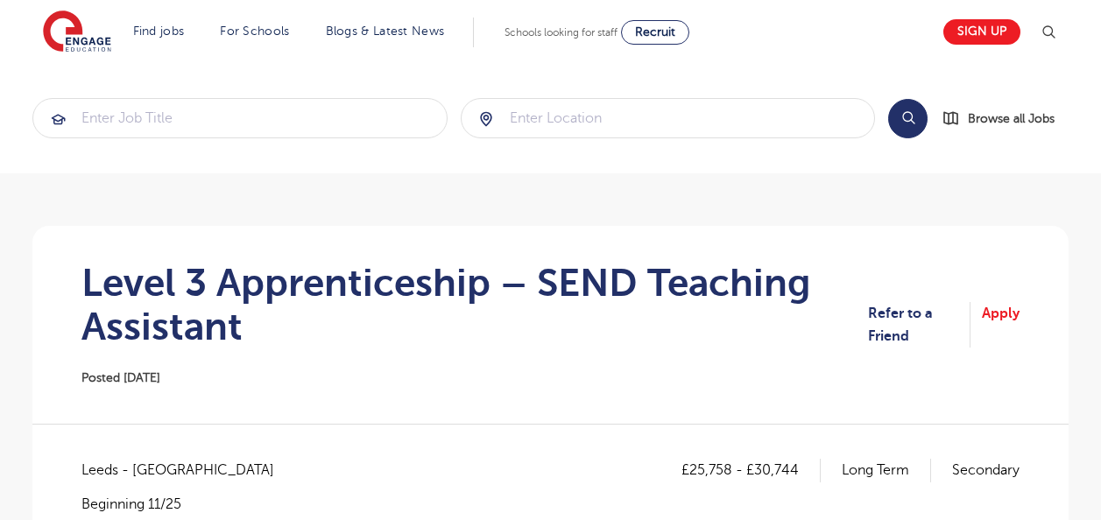 The height and width of the screenshot is (520, 1101). Describe the element at coordinates (187, 504) in the screenshot. I see `p: Beginning 11/25` at that location.